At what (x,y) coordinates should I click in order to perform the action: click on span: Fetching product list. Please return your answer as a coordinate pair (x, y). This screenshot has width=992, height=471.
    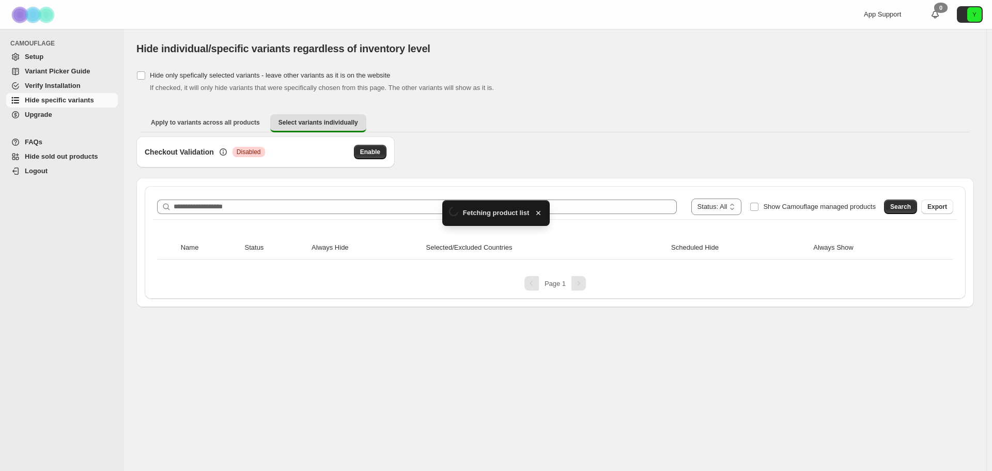
    Looking at the image, I should click on (496, 213).